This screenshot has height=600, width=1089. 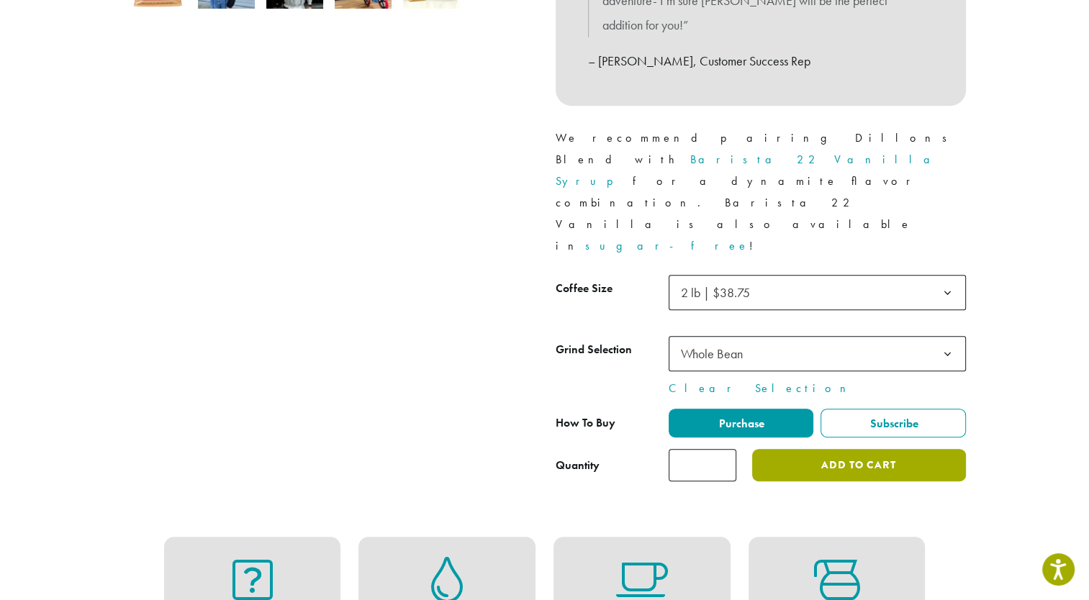 I want to click on button: Add to cart, so click(x=859, y=465).